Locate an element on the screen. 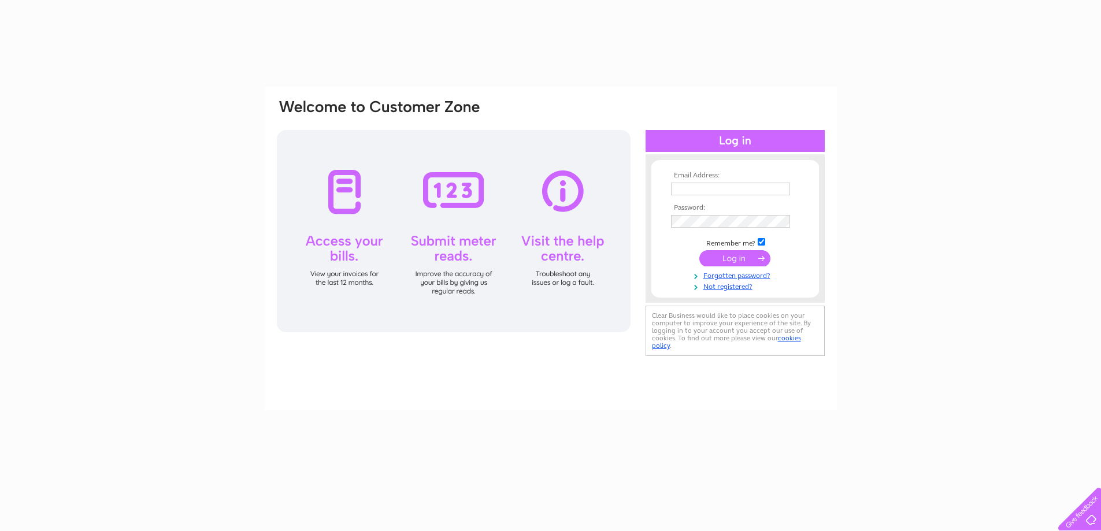 The height and width of the screenshot is (531, 1101). a: Forgotten password? is located at coordinates (736, 275).